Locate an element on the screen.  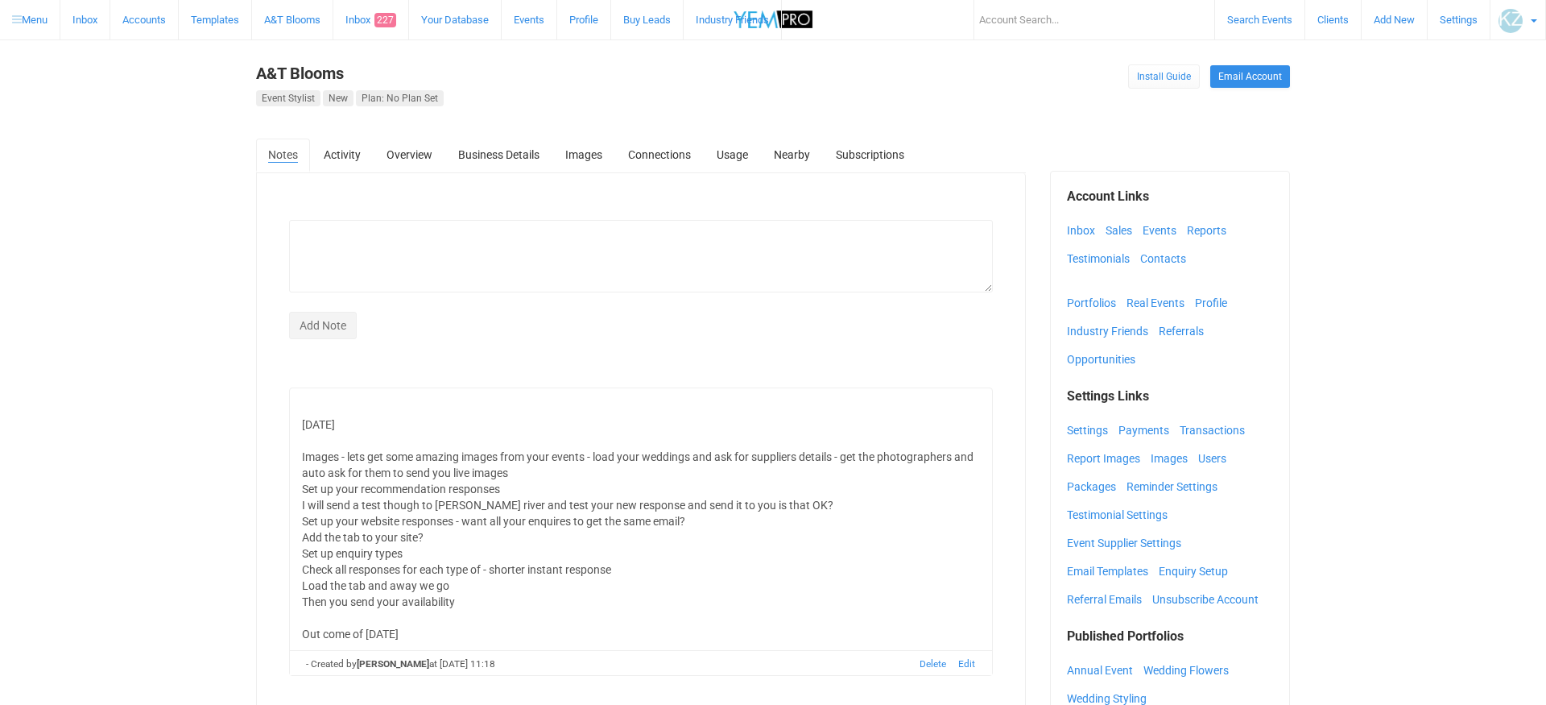
a: Annual Event is located at coordinates (1104, 670).